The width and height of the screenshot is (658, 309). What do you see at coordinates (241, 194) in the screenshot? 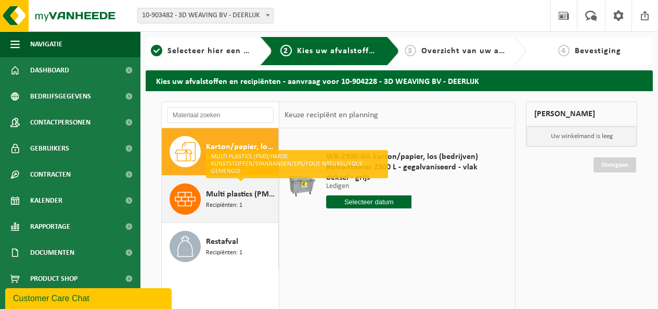
I see `span: Multi plastics (PMD/harde kunststoffen/spanbanden/EPS/folie naturel/folie gemengd)` at bounding box center [241, 194].